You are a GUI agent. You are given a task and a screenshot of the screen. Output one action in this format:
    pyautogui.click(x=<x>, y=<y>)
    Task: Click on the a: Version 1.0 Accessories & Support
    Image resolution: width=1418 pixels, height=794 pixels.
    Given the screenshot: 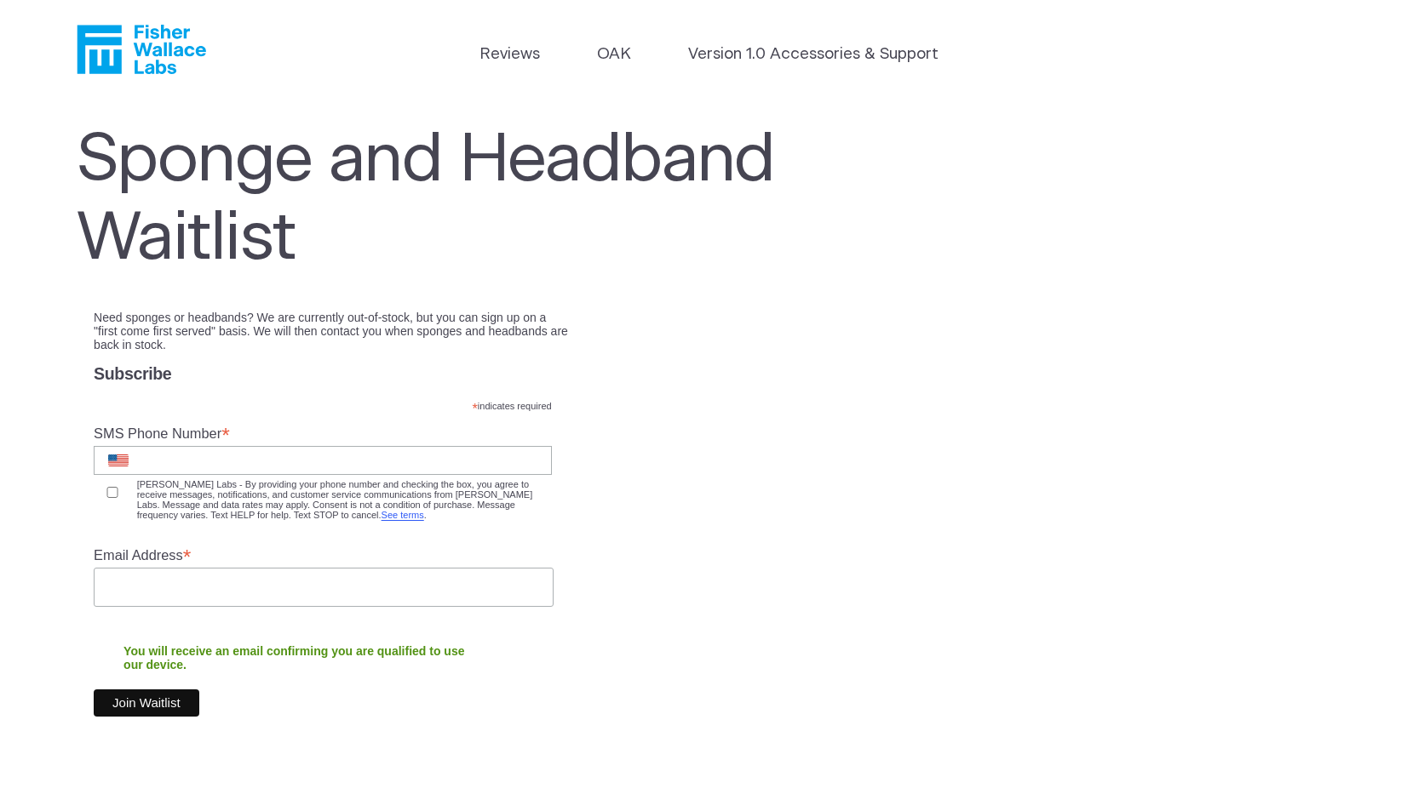 What is the action you would take?
    pyautogui.click(x=813, y=54)
    